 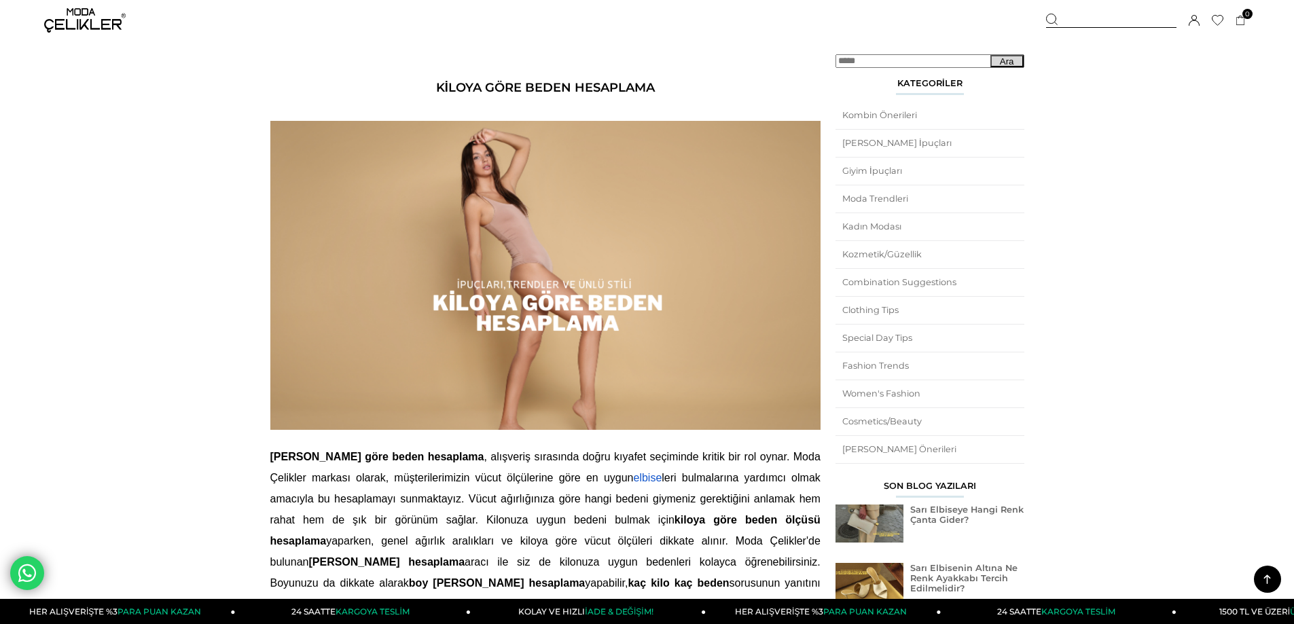 What do you see at coordinates (678, 583) in the screenshot?
I see `b: kaç kilo kaç beden` at bounding box center [678, 583].